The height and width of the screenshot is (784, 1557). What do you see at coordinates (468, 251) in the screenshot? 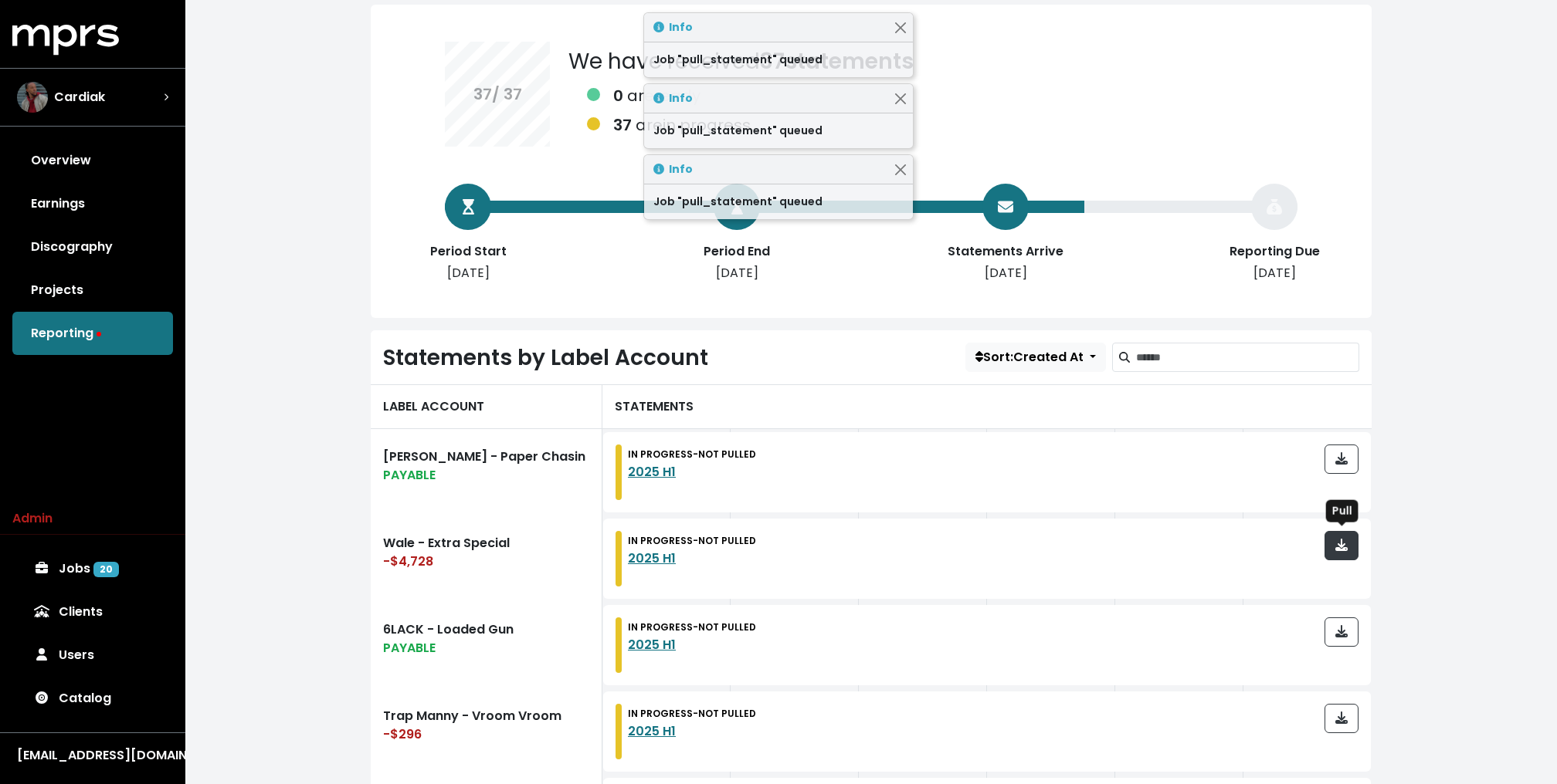
I see `div: Period Start` at bounding box center [468, 251].